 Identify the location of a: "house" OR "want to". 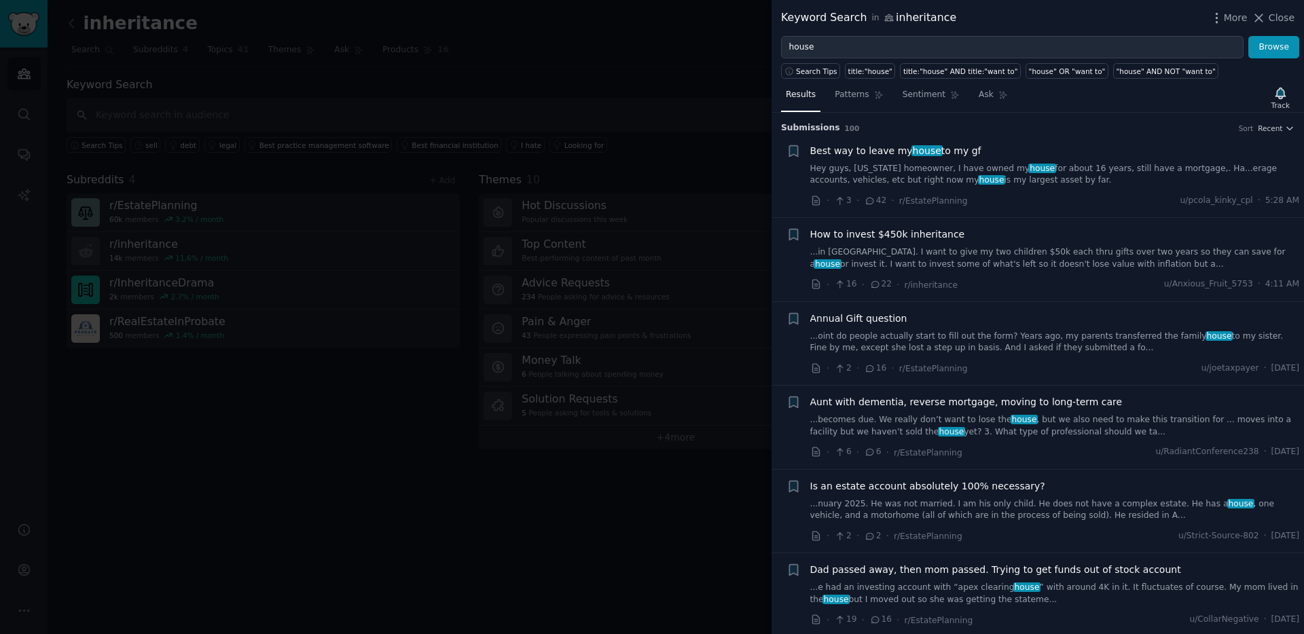
(1067, 71).